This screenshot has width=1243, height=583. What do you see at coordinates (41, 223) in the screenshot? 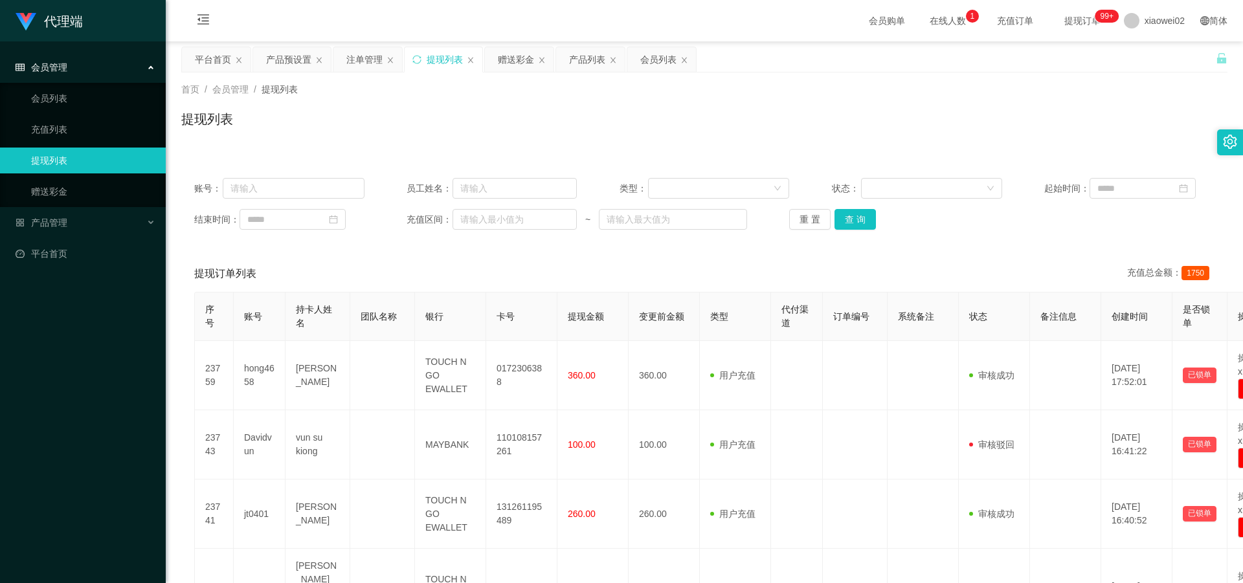
I see `span: 产品管理` at bounding box center [41, 223].